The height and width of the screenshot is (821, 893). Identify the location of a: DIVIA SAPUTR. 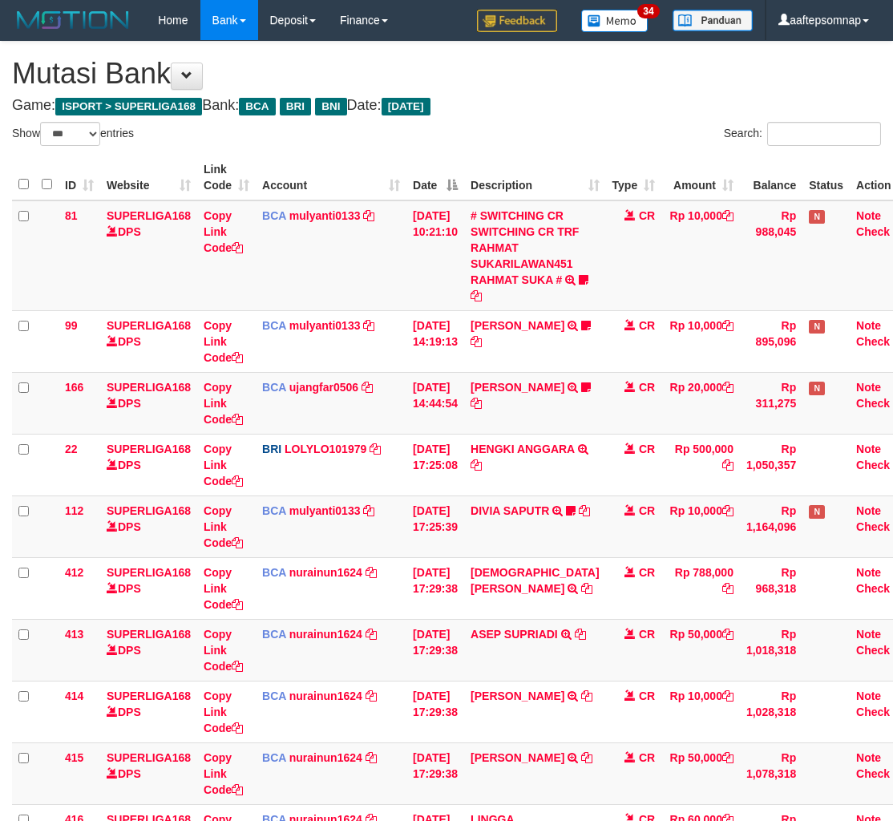
(510, 511).